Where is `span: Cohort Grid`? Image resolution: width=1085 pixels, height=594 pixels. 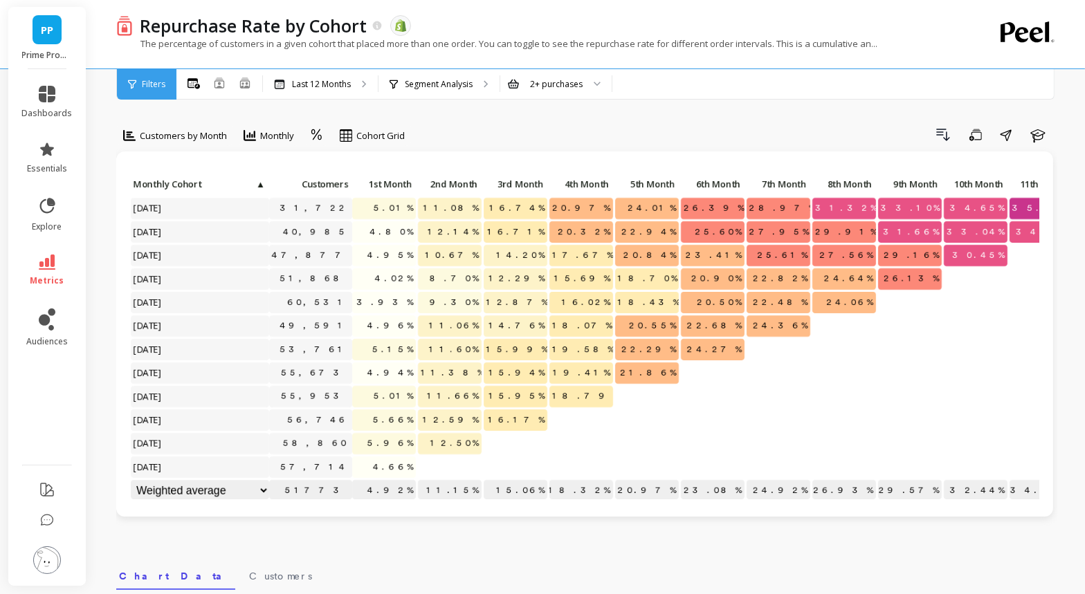
span: Cohort Grid is located at coordinates (381, 136).